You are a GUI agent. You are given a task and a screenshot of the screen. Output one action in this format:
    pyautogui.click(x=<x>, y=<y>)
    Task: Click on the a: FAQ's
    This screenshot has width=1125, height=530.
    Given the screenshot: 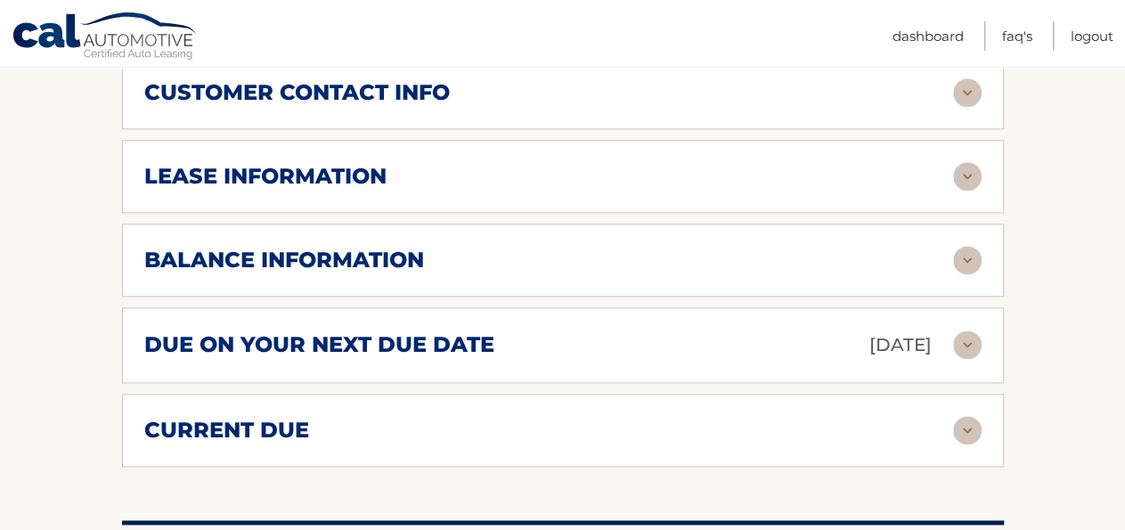 What is the action you would take?
    pyautogui.click(x=1018, y=36)
    